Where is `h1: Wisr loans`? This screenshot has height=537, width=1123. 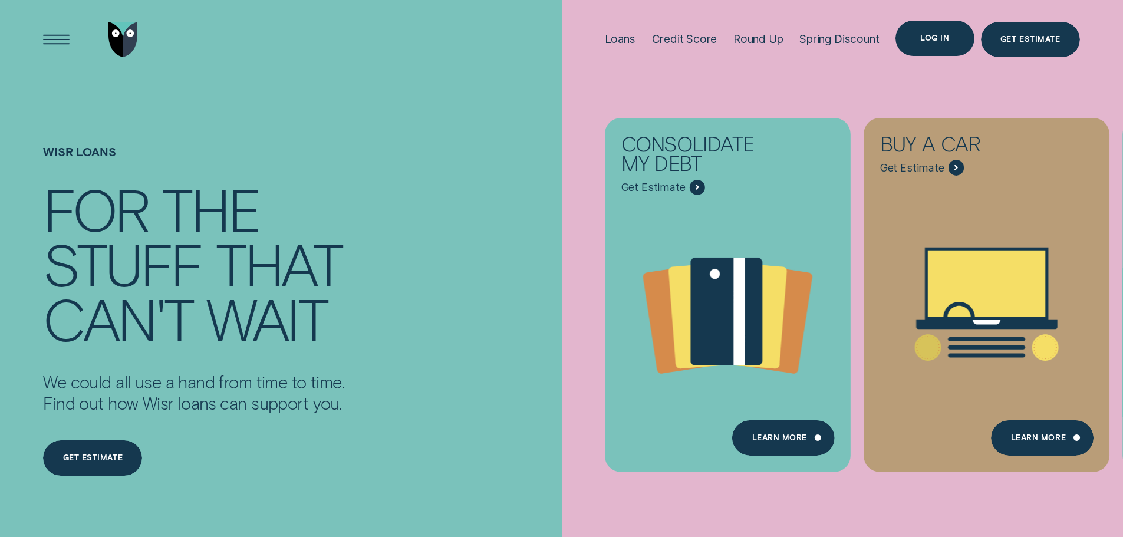
h1: Wisr loans is located at coordinates (193, 163).